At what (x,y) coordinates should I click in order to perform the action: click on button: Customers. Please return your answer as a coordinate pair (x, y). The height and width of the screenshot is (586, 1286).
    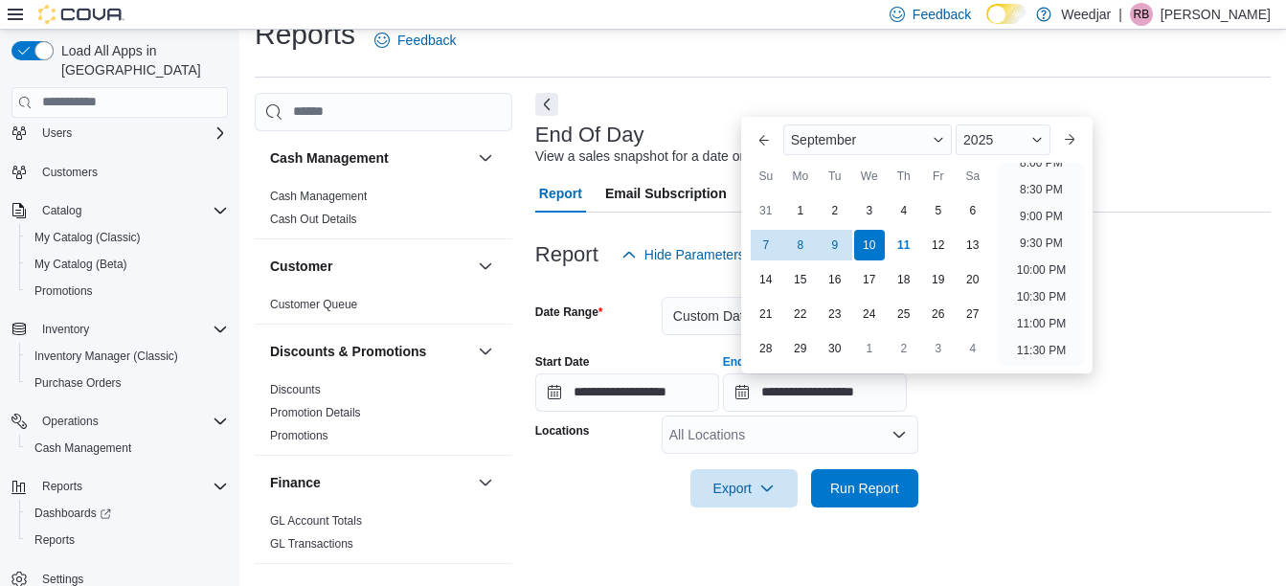
    Looking at the image, I should click on (120, 171).